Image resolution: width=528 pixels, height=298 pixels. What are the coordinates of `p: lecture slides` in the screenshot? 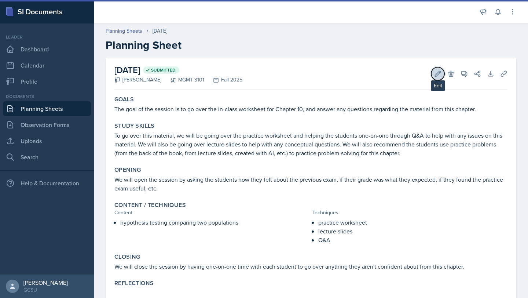 It's located at (413, 231).